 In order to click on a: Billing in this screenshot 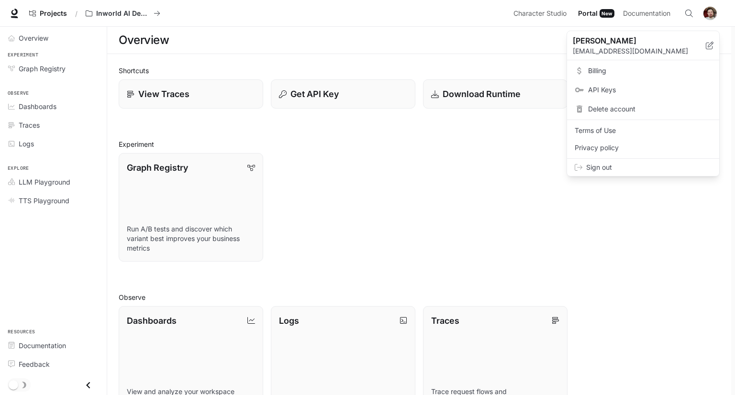, I will do `click(643, 71)`.